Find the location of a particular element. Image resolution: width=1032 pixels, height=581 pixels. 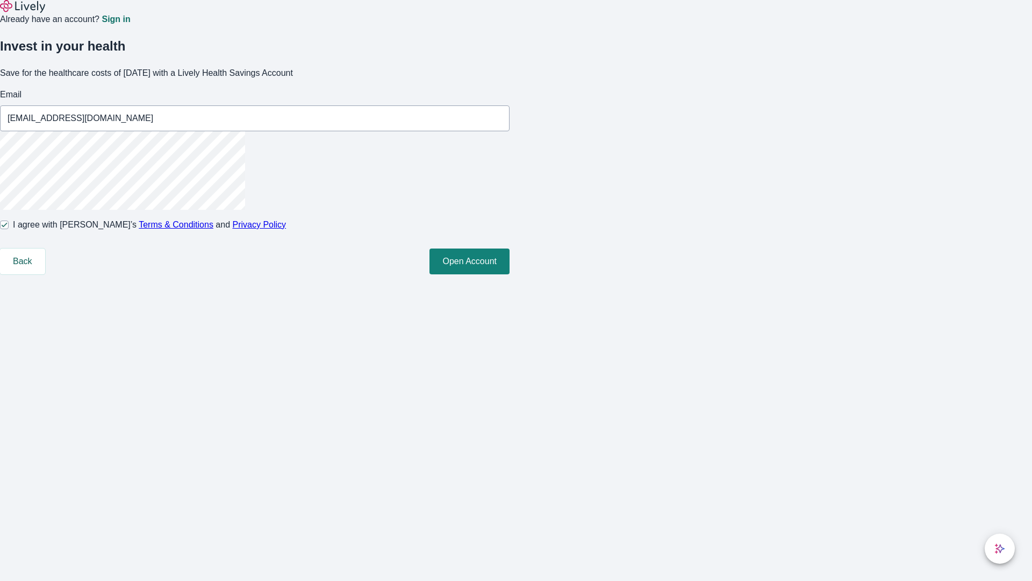

a: Sign in is located at coordinates (116, 19).